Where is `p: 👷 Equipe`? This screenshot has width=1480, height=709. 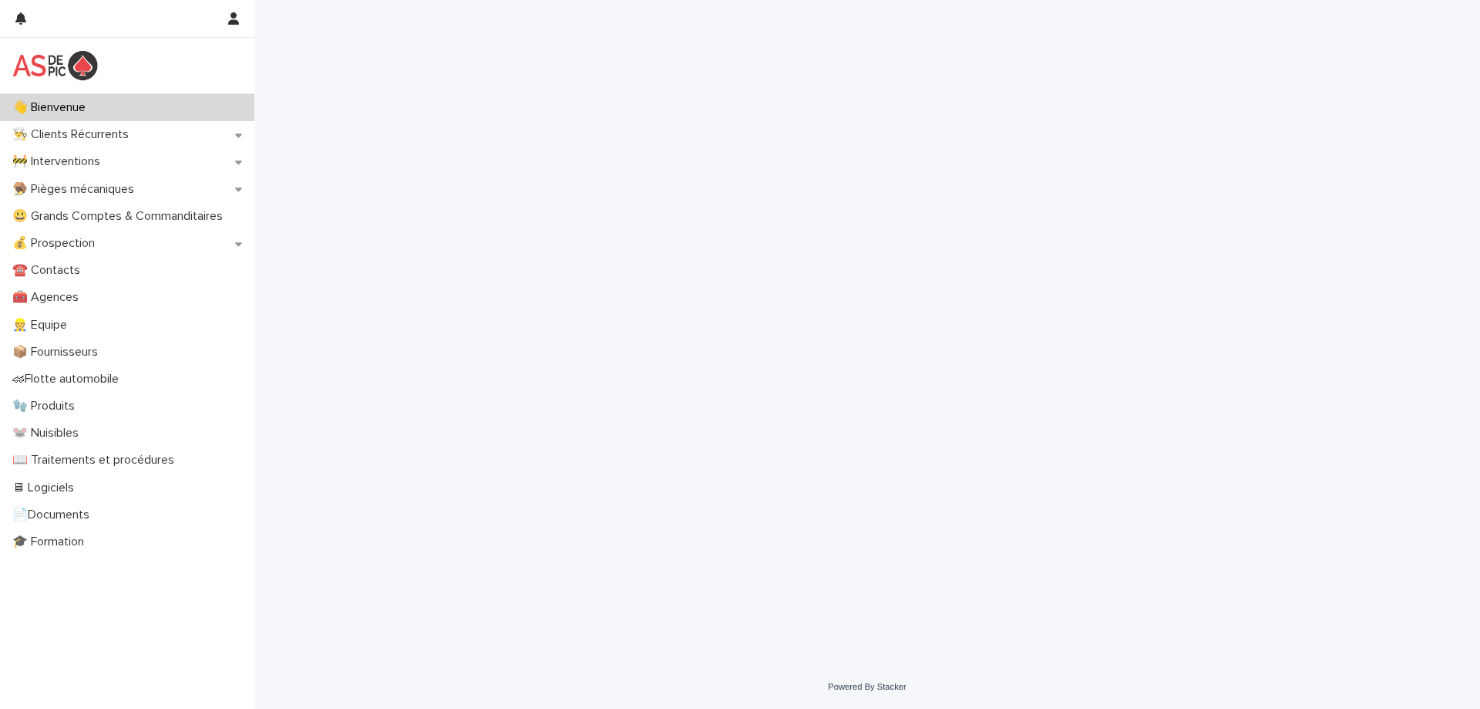 p: 👷 Equipe is located at coordinates (42, 325).